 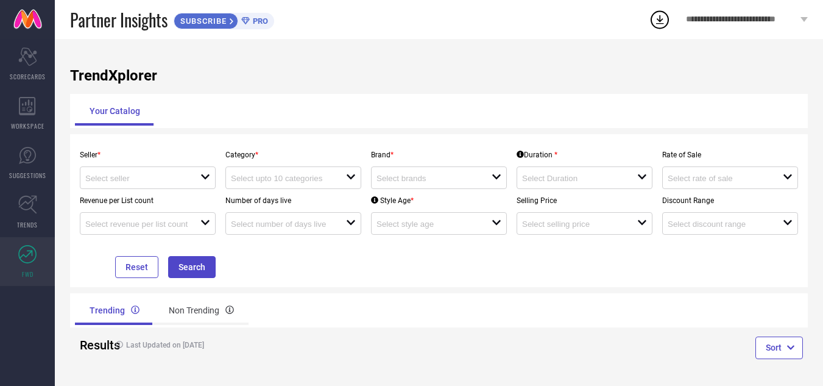 I want to click on h2: Results, so click(x=90, y=345).